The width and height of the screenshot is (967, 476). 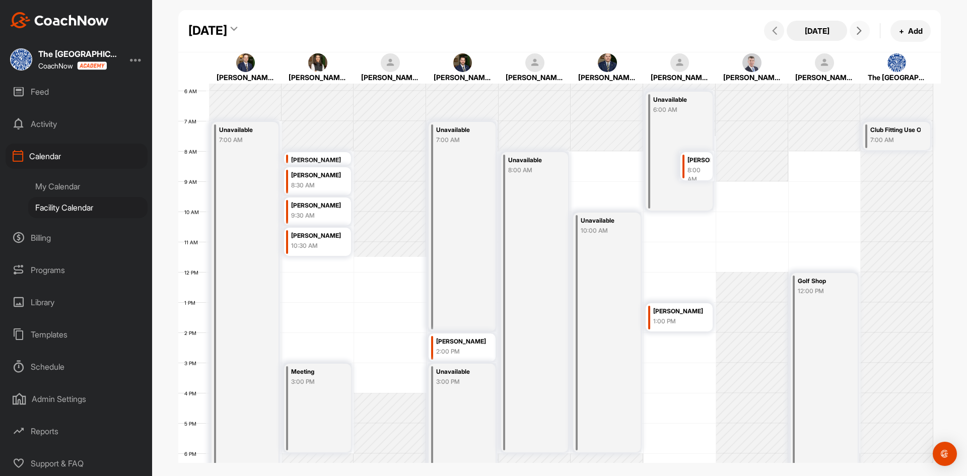 What do you see at coordinates (77, 399) in the screenshot?
I see `div: Admin Settings` at bounding box center [77, 399].